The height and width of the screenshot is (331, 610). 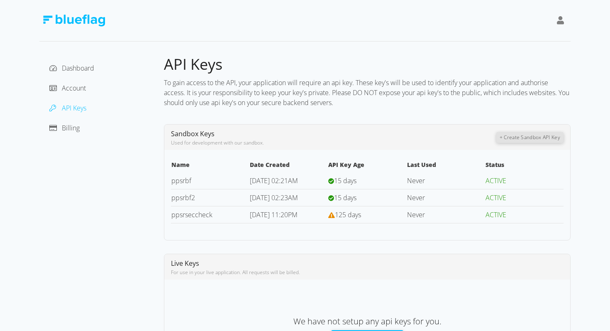 What do you see at coordinates (193, 134) in the screenshot?
I see `span: Sandbox Keys` at bounding box center [193, 134].